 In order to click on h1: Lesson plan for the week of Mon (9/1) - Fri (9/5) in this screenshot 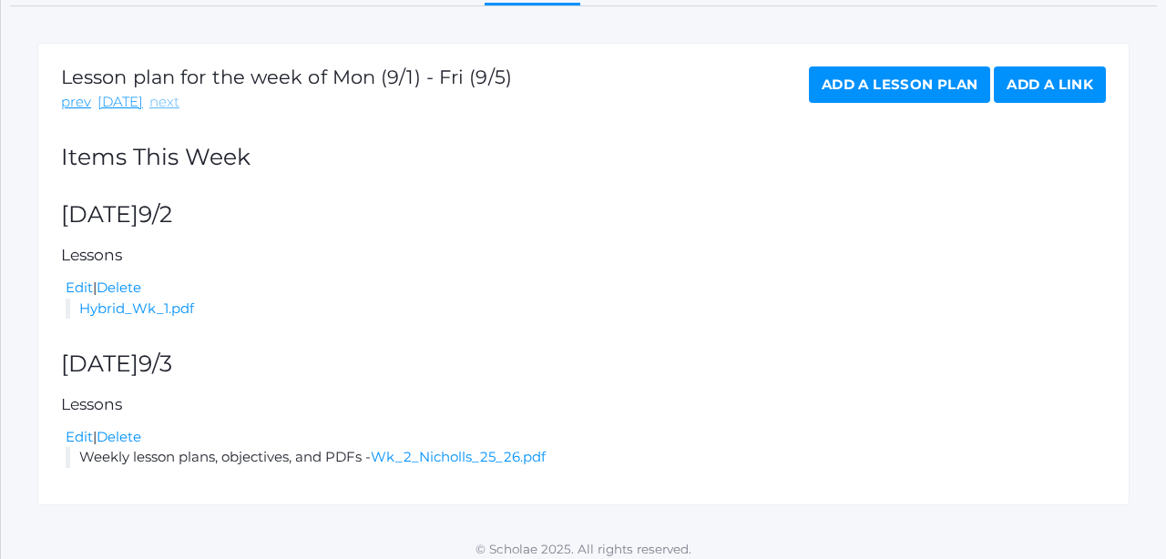, I will do `click(286, 77)`.